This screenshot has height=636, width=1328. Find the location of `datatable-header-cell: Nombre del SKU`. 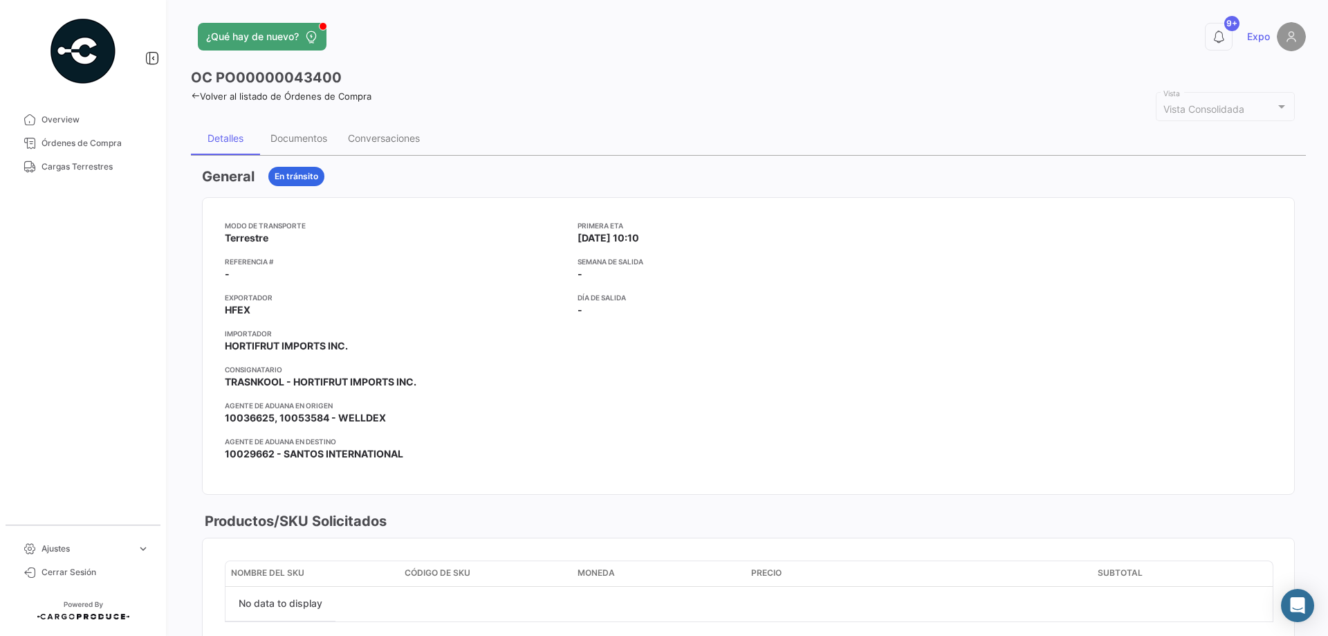

datatable-header-cell: Nombre del SKU is located at coordinates (312, 574).